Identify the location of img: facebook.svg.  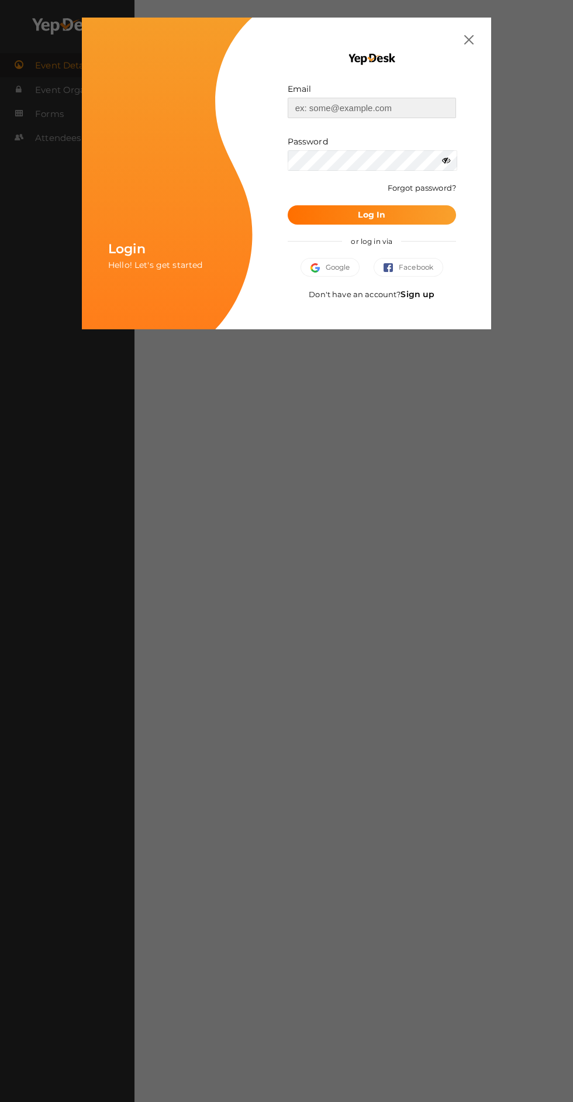
(391, 268).